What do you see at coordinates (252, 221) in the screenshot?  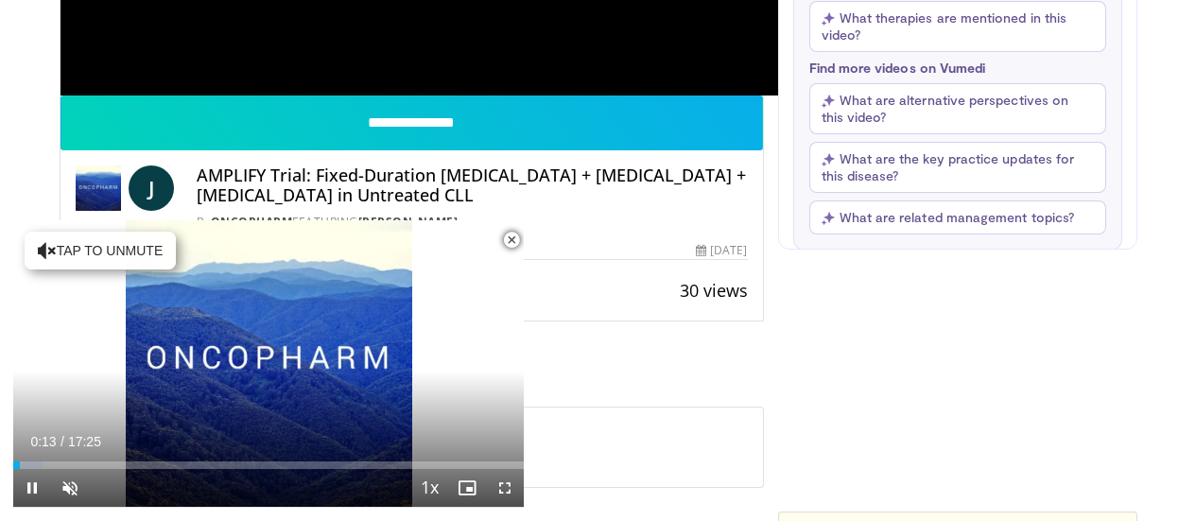 I see `a: OncoPharm` at bounding box center [252, 221].